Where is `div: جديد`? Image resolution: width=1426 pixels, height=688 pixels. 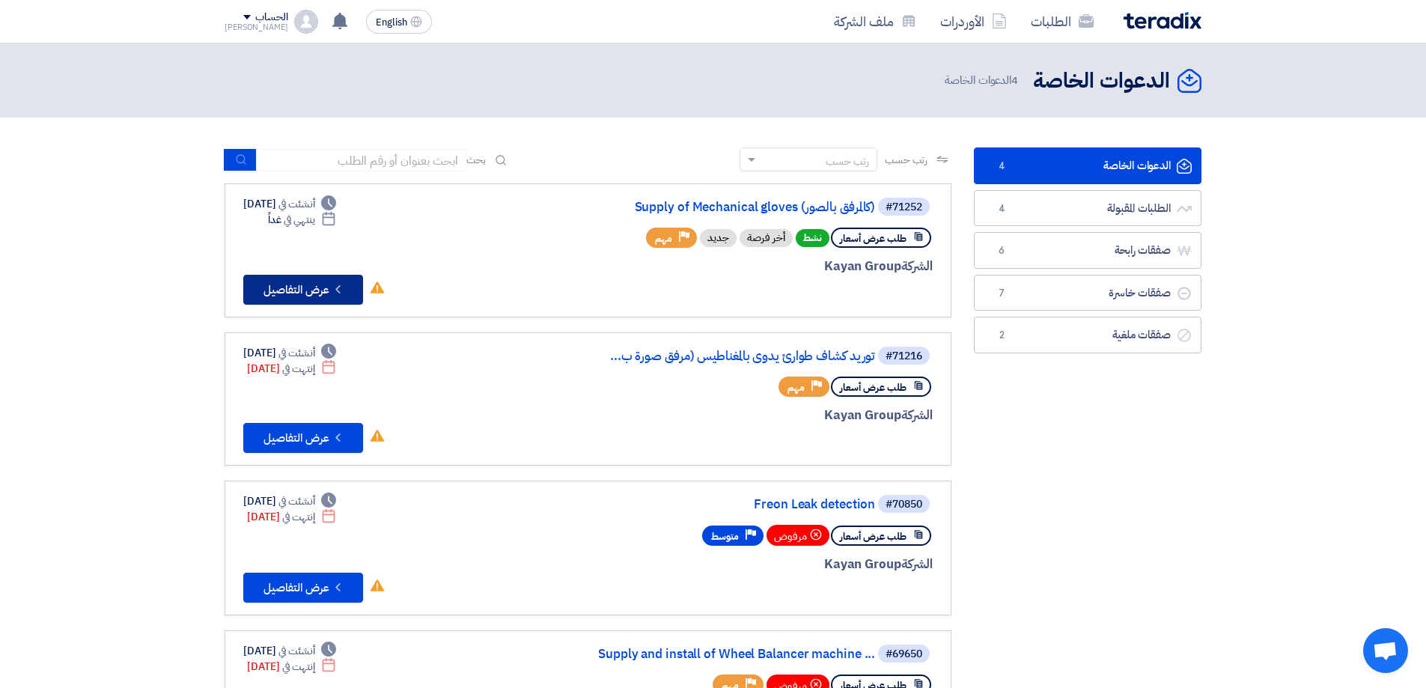 div: جديد is located at coordinates (718, 238).